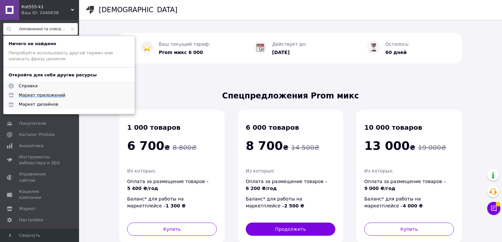 Image resolution: width=502 pixels, height=242 pixels. What do you see at coordinates (37, 135) in the screenshot?
I see `span: Каталог ProSale` at bounding box center [37, 135].